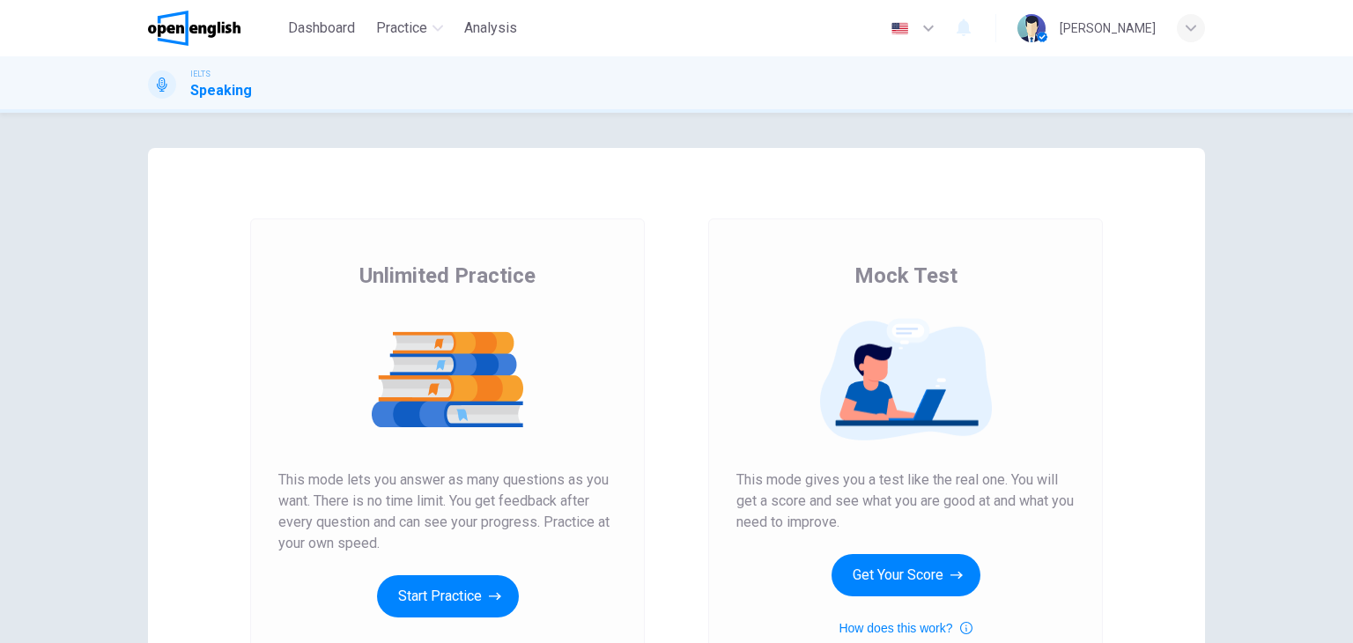 The image size is (1353, 643). What do you see at coordinates (194, 28) in the screenshot?
I see `img: OpenEnglish logo` at bounding box center [194, 28].